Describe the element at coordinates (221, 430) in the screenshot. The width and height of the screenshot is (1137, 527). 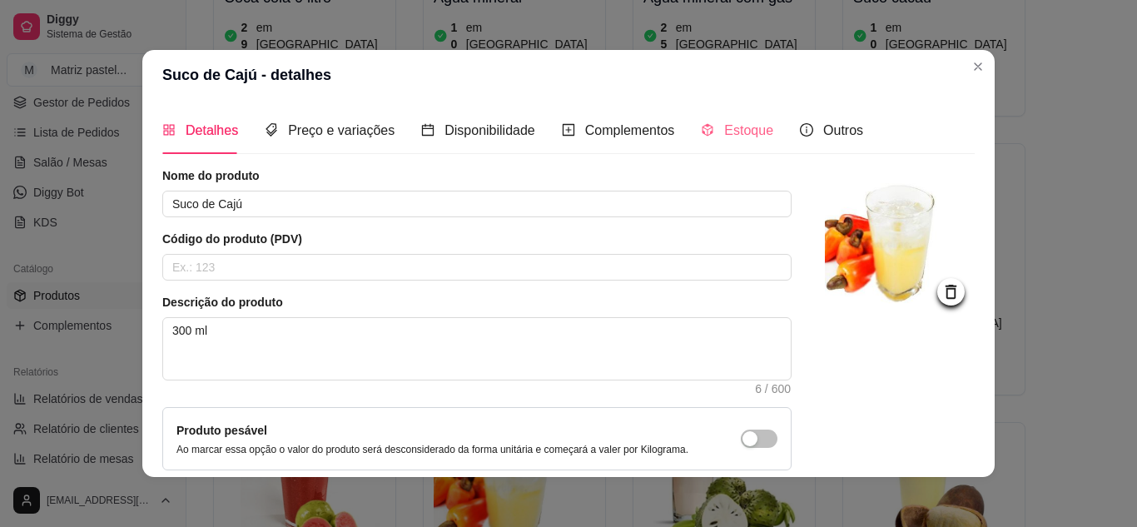
I see `label: Produto pesável` at that location.